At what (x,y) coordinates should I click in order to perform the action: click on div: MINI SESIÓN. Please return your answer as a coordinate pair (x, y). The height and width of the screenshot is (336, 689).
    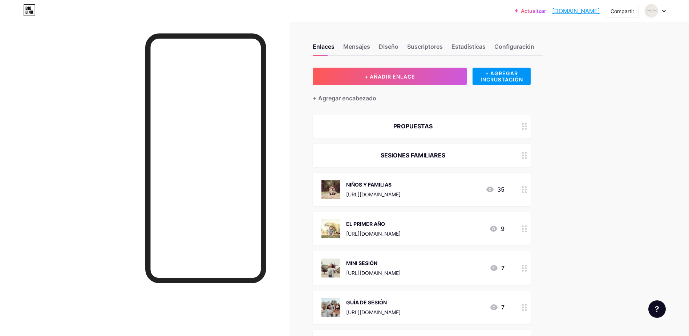
    Looking at the image, I should click on (373, 263).